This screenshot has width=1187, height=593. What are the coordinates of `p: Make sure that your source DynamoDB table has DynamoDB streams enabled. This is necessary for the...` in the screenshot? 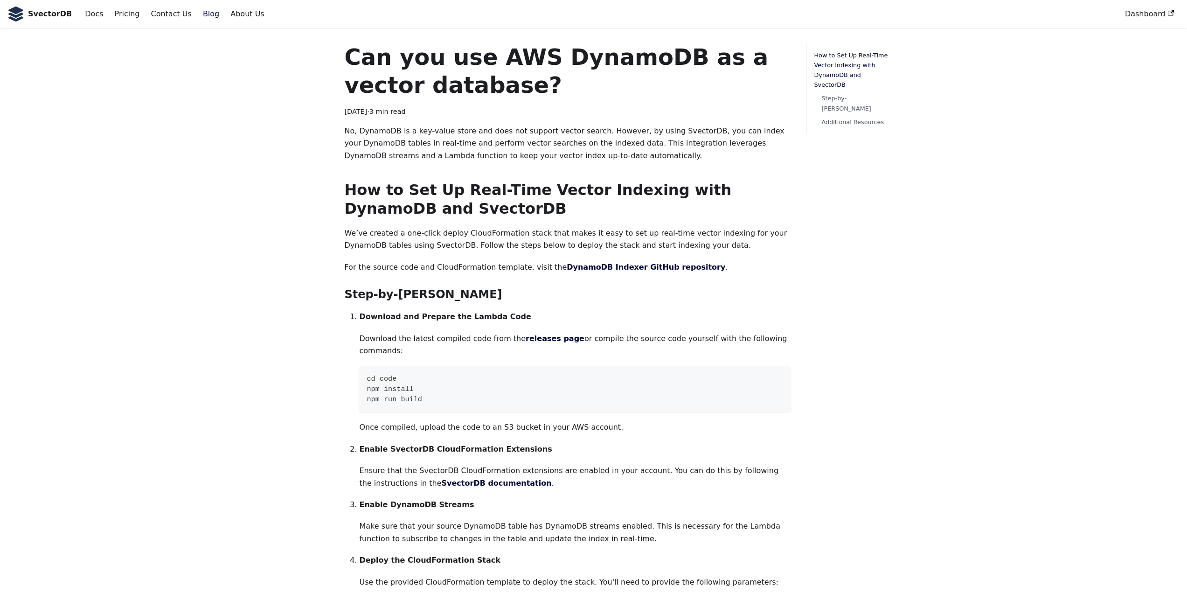 It's located at (575, 532).